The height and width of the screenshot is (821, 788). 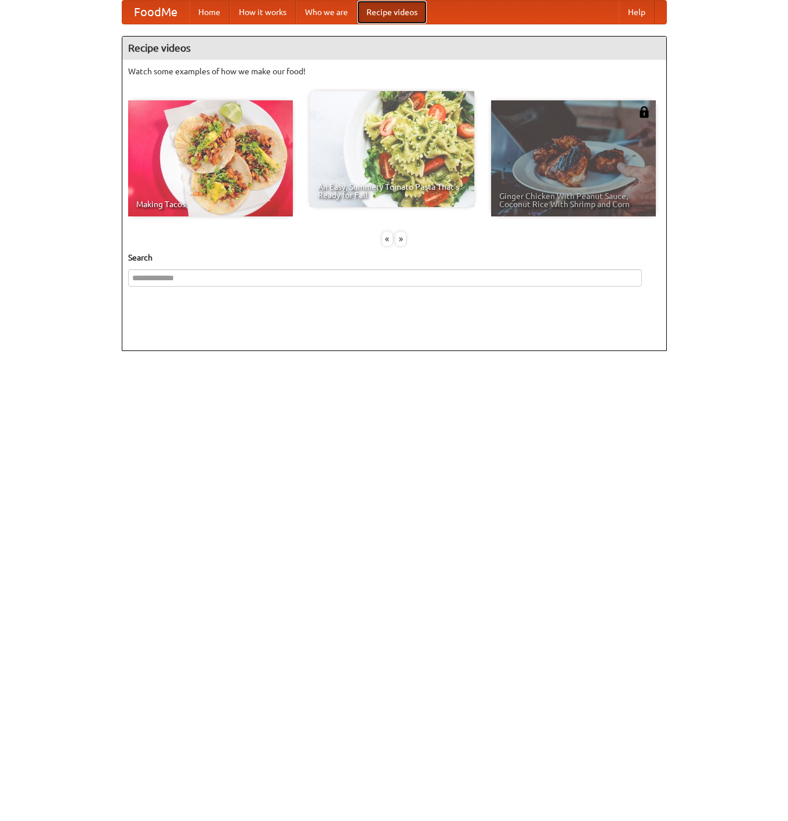 What do you see at coordinates (263, 12) in the screenshot?
I see `a: How it works` at bounding box center [263, 12].